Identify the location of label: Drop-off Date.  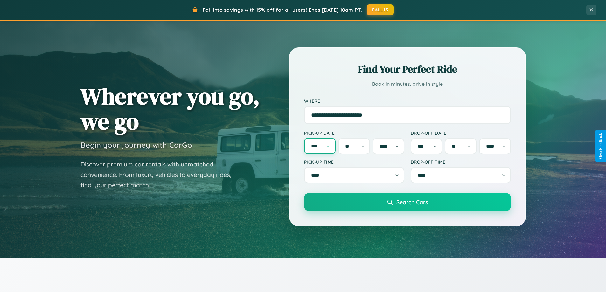
(461, 133).